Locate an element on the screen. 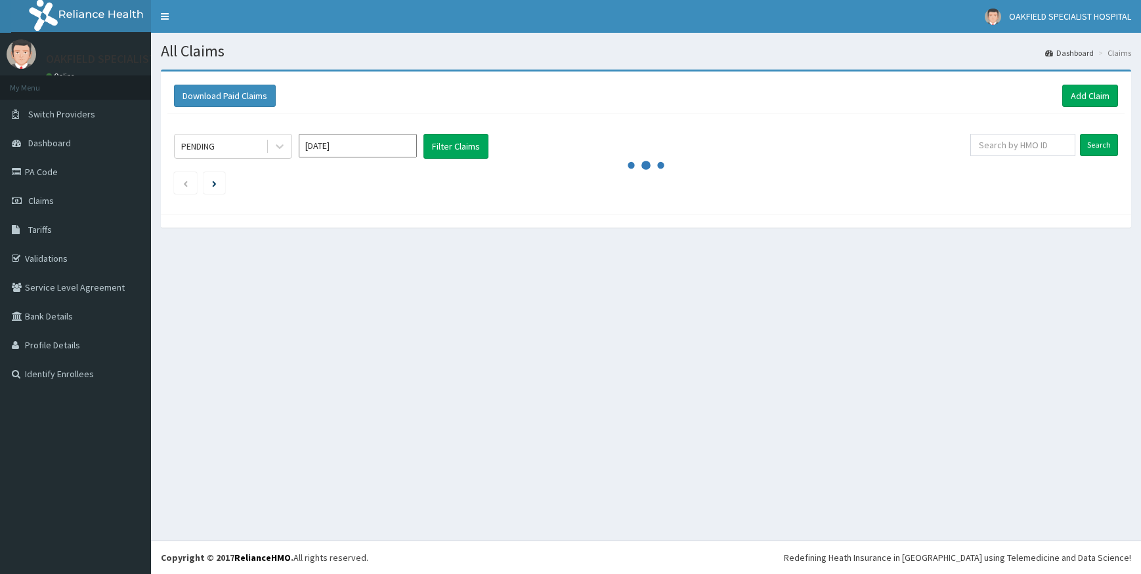 Image resolution: width=1141 pixels, height=574 pixels. a: Previous page is located at coordinates (185, 183).